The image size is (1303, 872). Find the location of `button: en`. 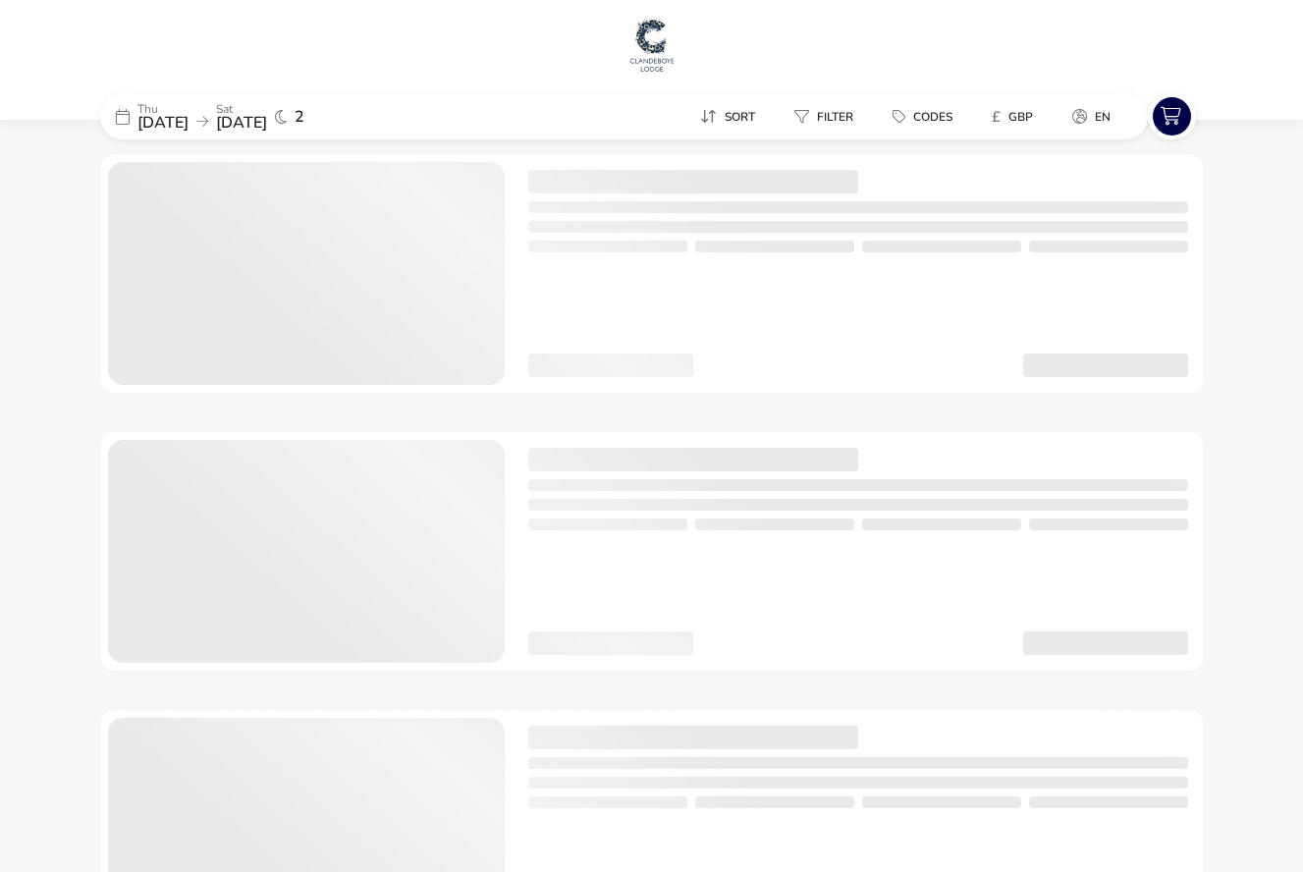

button: en is located at coordinates (1091, 116).